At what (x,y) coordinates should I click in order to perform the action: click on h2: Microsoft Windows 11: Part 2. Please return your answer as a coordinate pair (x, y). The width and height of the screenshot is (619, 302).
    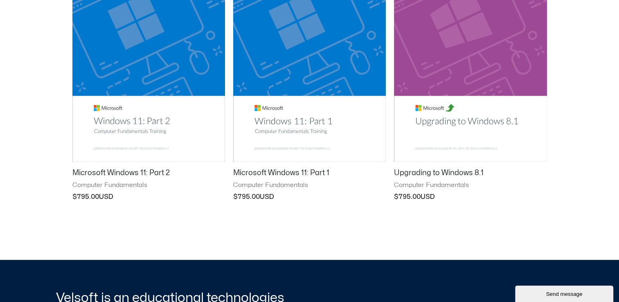
    Looking at the image, I should click on (148, 173).